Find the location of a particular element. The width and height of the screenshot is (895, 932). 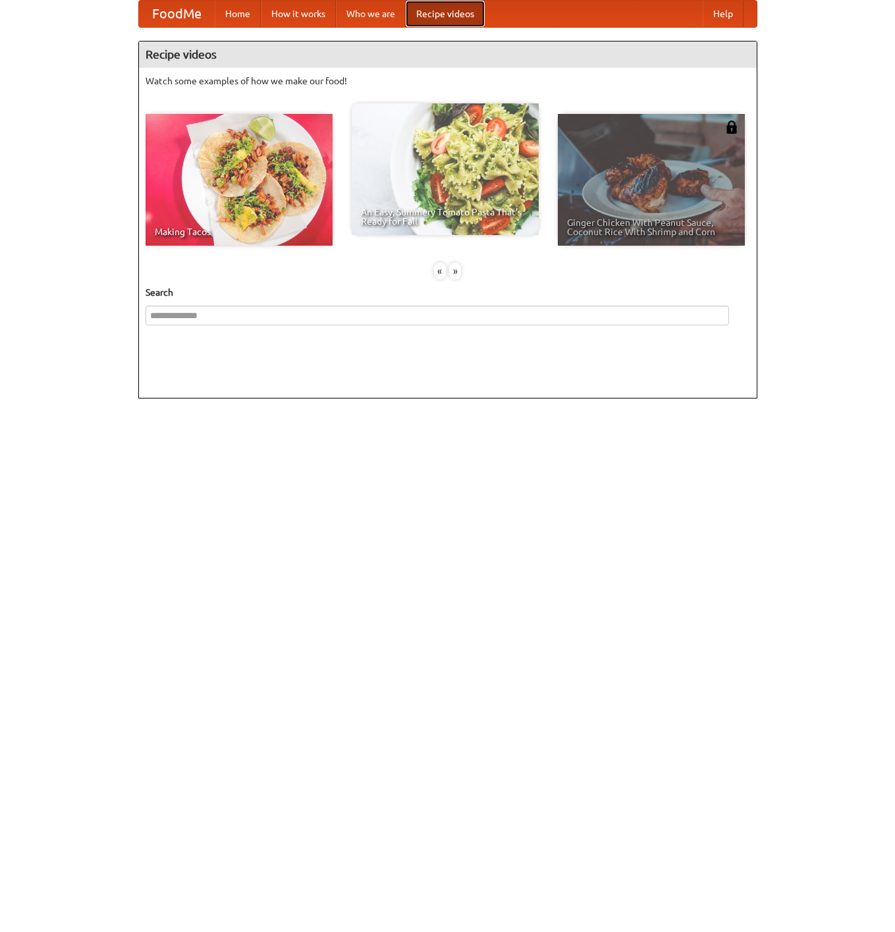

p: Watch some examples of how we make our food! is located at coordinates (448, 81).